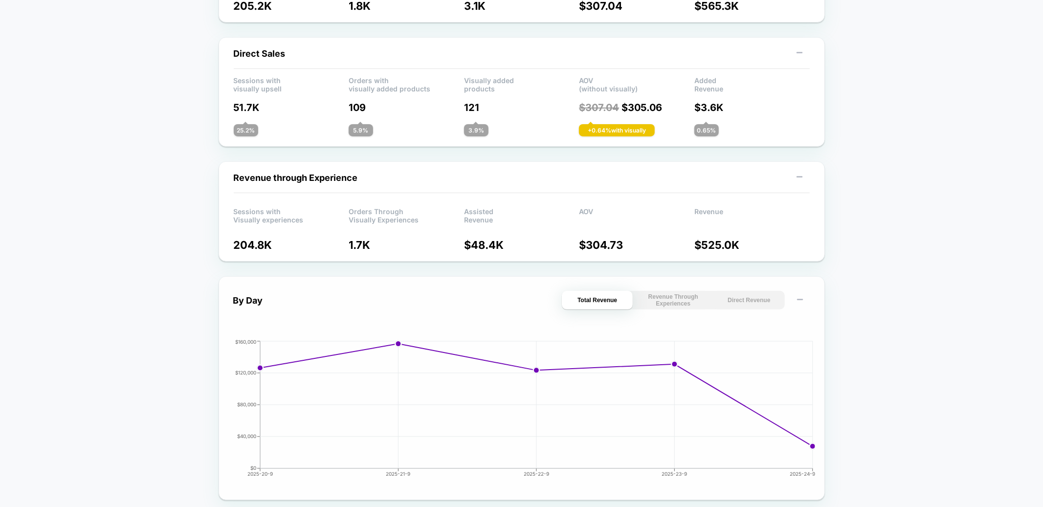 Image resolution: width=1043 pixels, height=507 pixels. What do you see at coordinates (637, 108) in the screenshot?
I see `p: $ 305.06` at bounding box center [637, 108].